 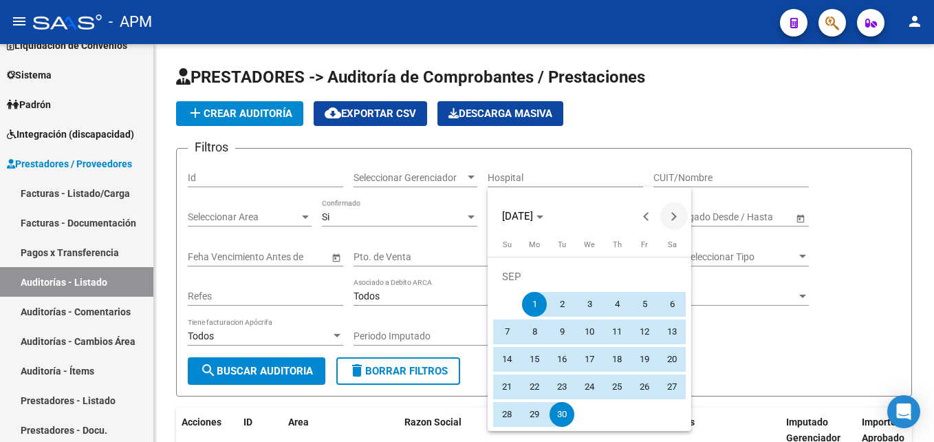 I want to click on button: September 22, 2025, so click(x=535, y=387).